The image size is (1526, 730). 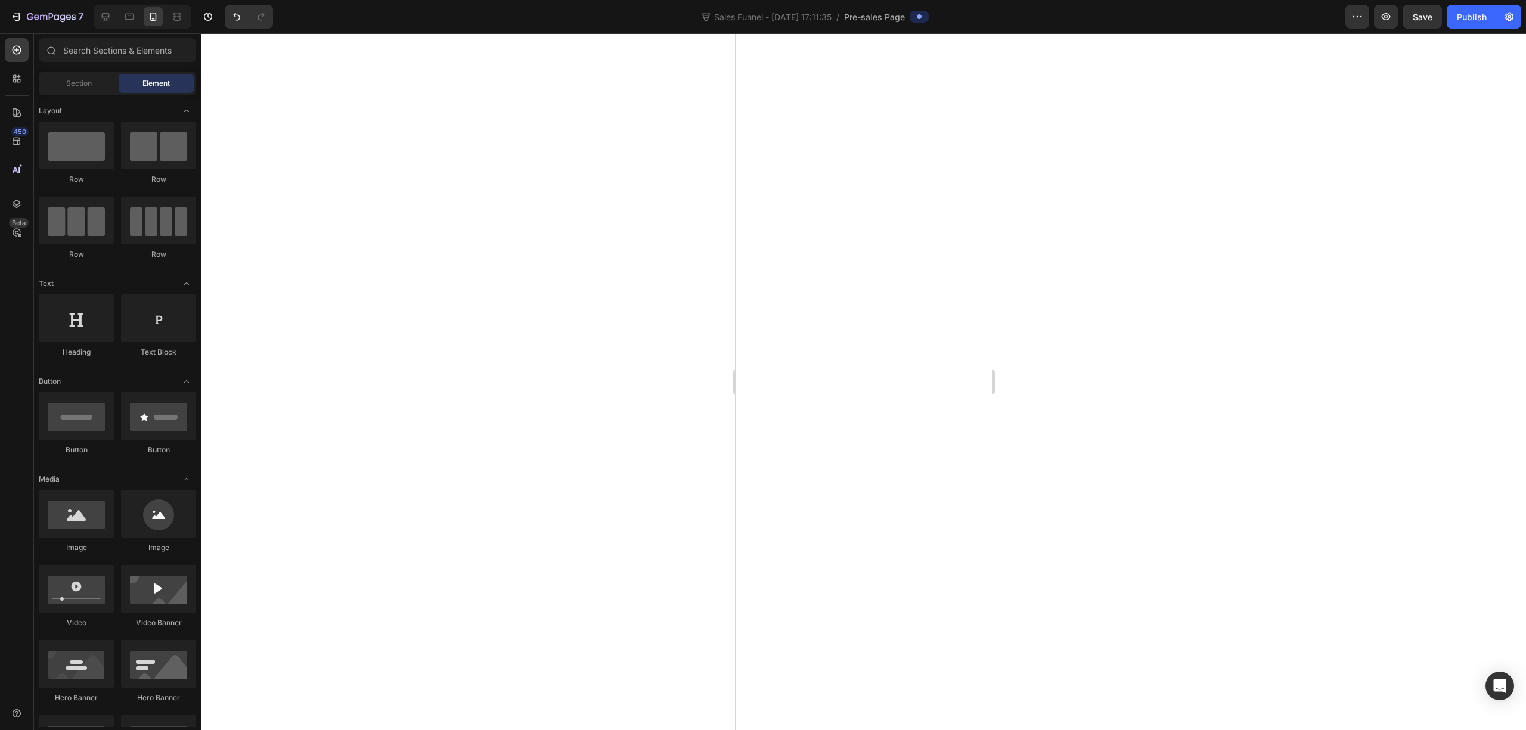 I want to click on button: Publish, so click(x=1472, y=17).